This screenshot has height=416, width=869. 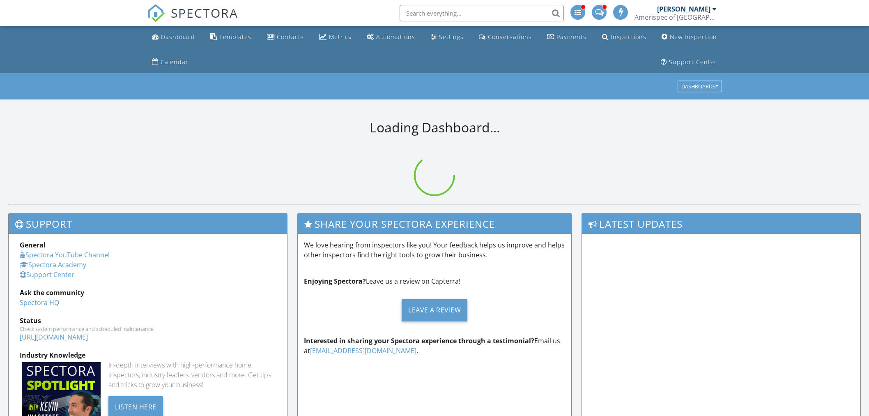 What do you see at coordinates (624, 37) in the screenshot?
I see `a: Inspections` at bounding box center [624, 37].